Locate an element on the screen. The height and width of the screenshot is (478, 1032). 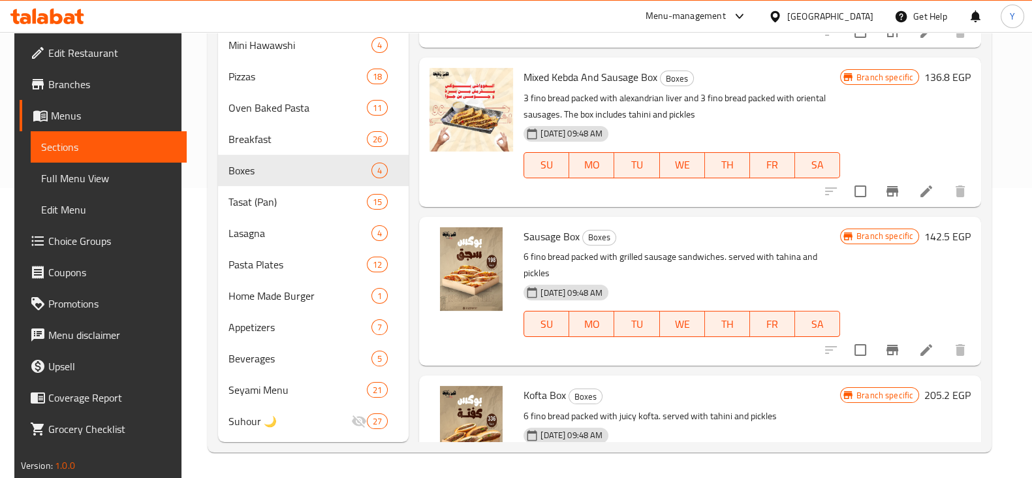
span: Branch specific is located at coordinates (884, 77).